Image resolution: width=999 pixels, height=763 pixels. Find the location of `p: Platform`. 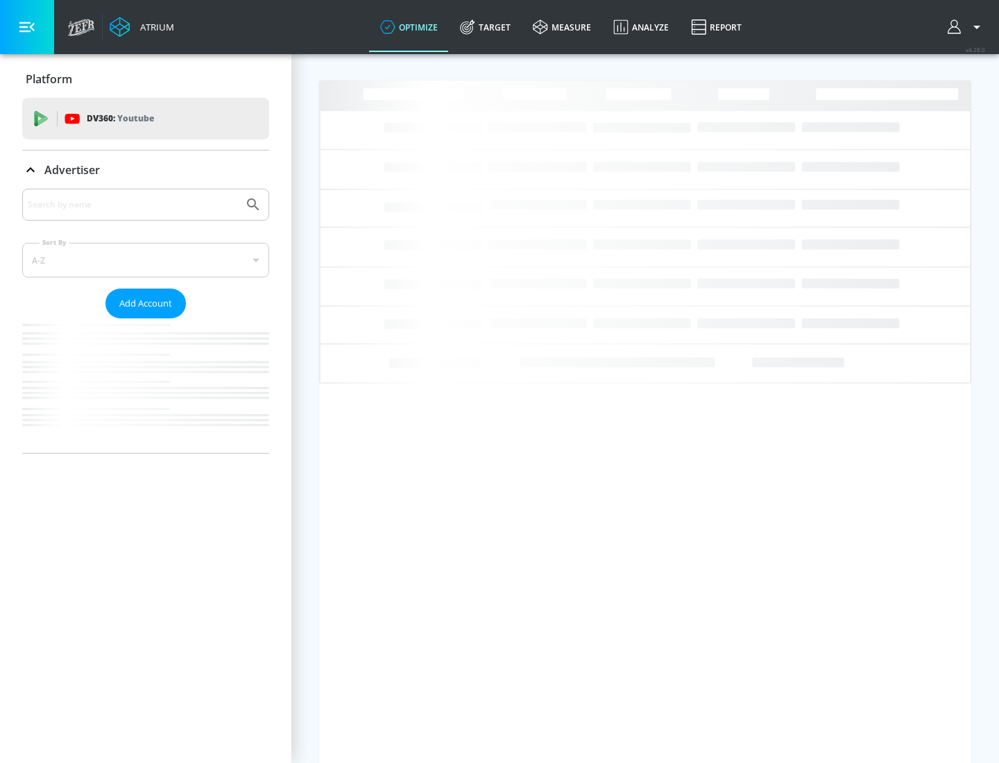

p: Platform is located at coordinates (49, 79).